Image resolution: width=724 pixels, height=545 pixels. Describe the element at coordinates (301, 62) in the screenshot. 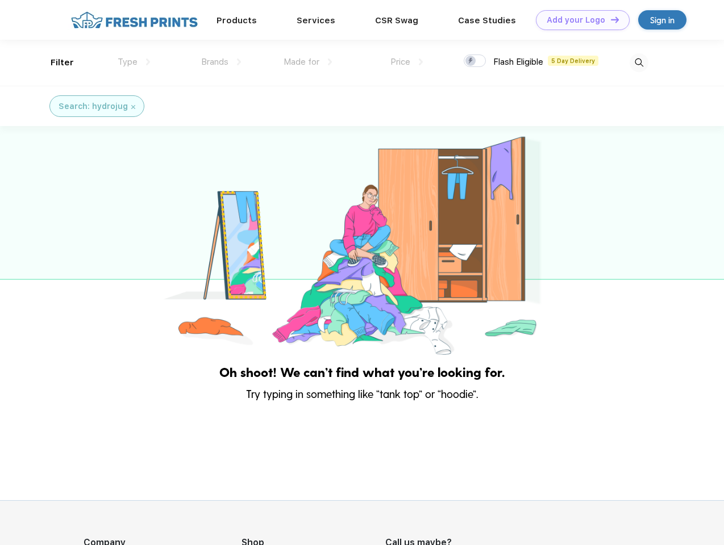

I see `span: Made for` at that location.